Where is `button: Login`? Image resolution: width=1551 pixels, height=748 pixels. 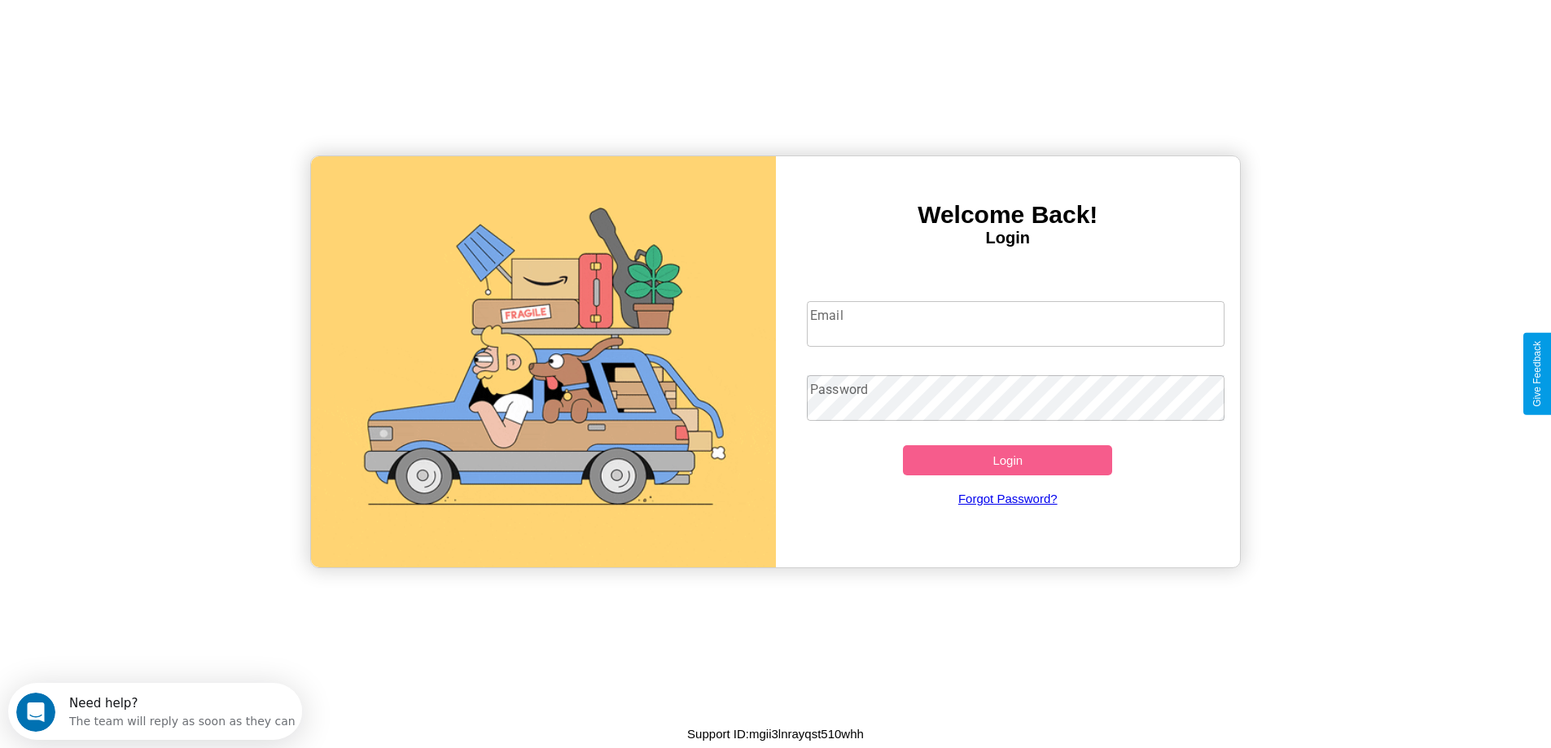
button: Login is located at coordinates (1007, 460).